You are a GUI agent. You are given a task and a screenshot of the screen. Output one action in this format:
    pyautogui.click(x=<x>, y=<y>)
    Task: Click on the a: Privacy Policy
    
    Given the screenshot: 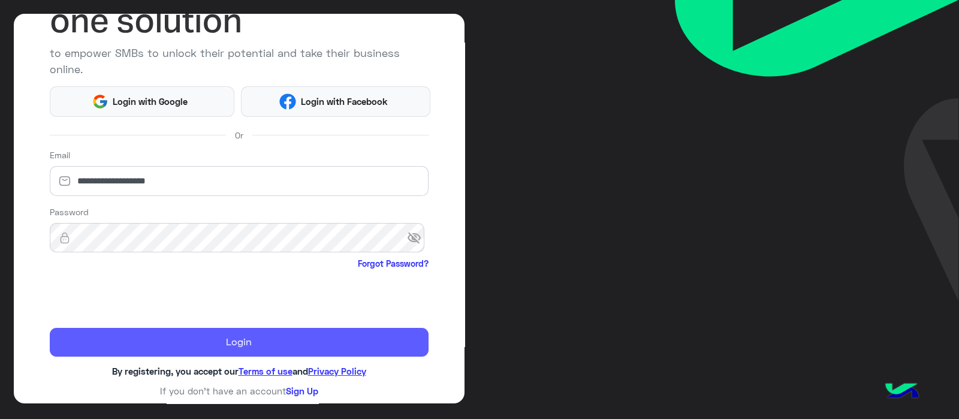 What is the action you would take?
    pyautogui.click(x=337, y=371)
    